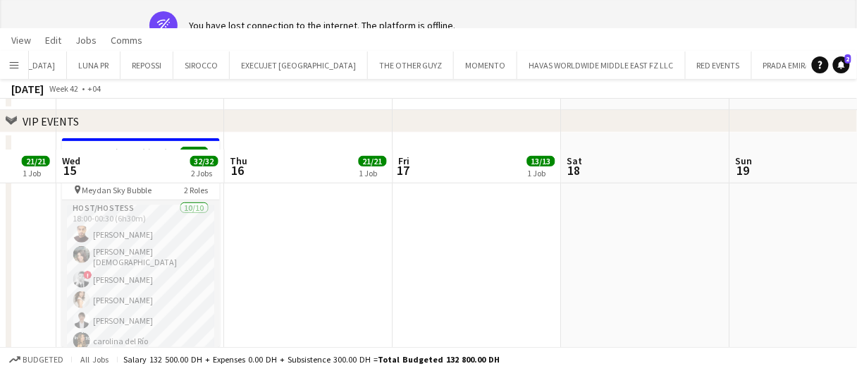  What do you see at coordinates (43, 360) in the screenshot?
I see `span: Budgeted` at bounding box center [43, 360].